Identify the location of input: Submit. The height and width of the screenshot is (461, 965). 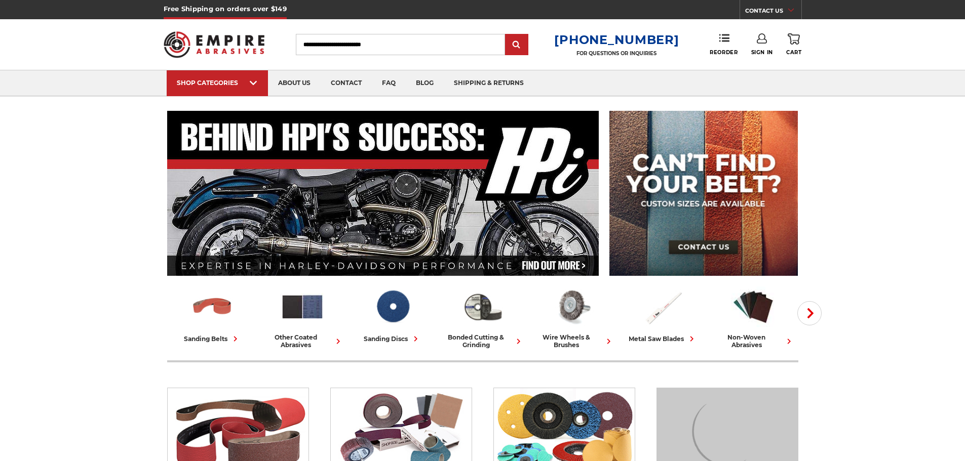
(517, 45).